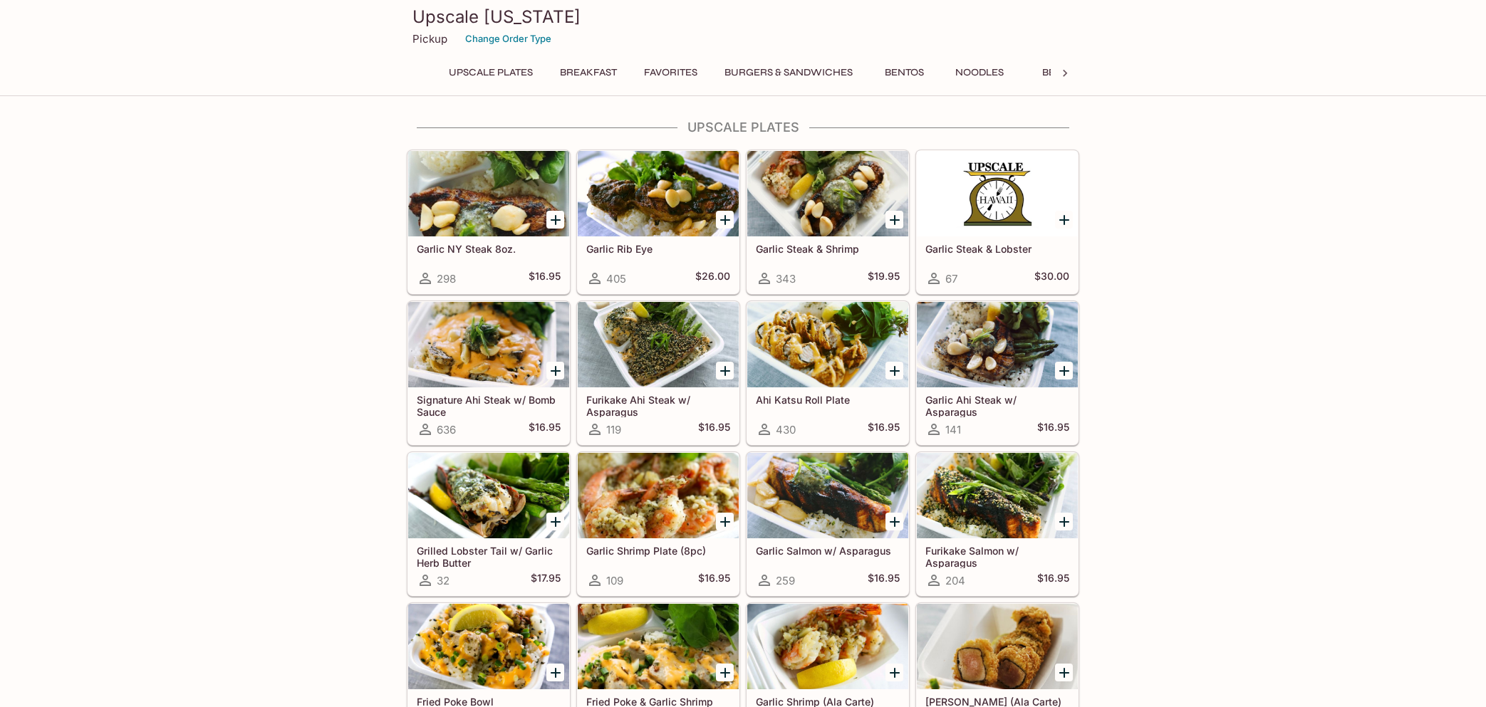  Describe the element at coordinates (979, 73) in the screenshot. I see `button: Noodles` at that location.